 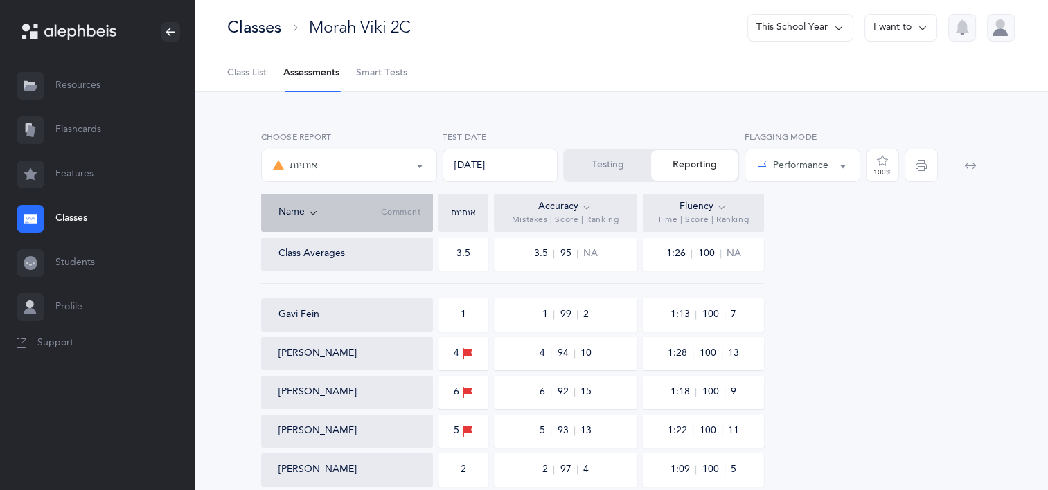 What do you see at coordinates (882, 172) in the screenshot?
I see `div: 100` at bounding box center [882, 172].